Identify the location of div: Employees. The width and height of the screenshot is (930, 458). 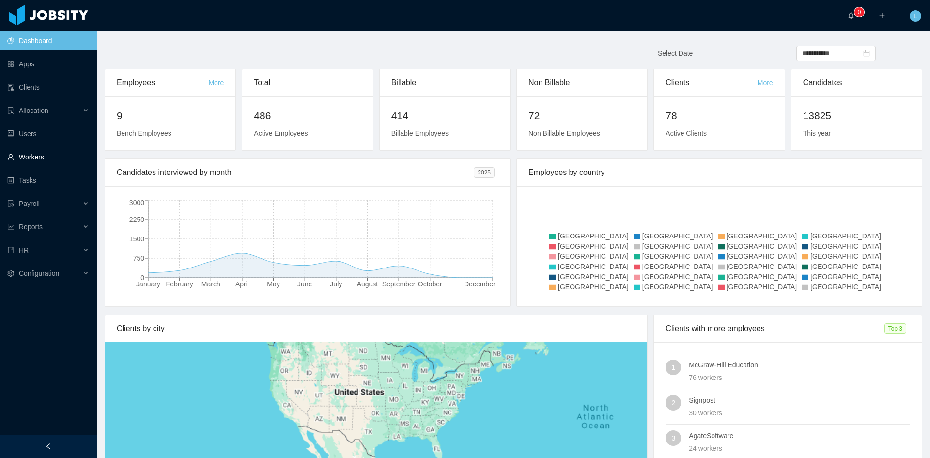
(162, 83).